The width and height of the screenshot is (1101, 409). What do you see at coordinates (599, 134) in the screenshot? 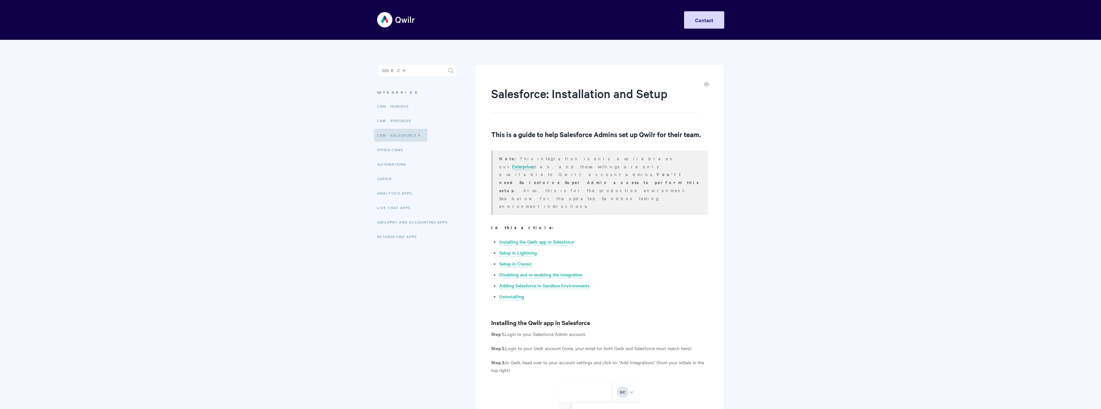
I see `h2: This is a guide to help Salesforce Admins set up Qwilr for their team.` at bounding box center [599, 134].